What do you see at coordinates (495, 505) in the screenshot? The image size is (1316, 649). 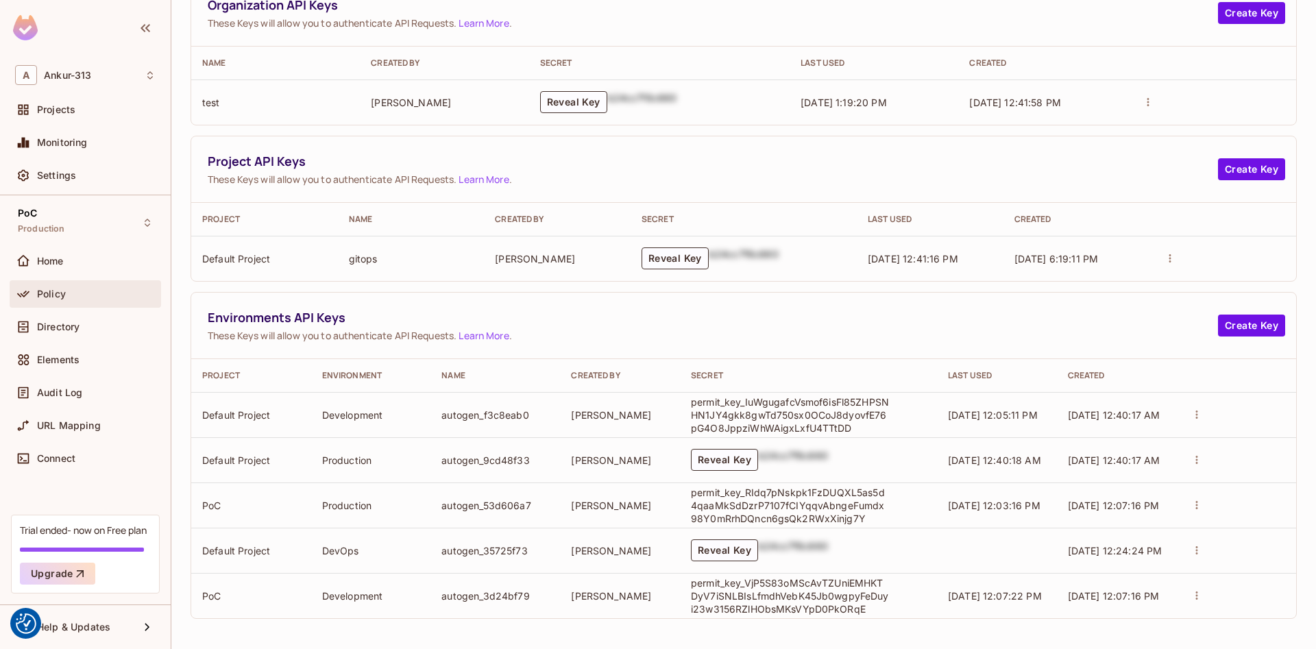 I see `td: autogen_53d606a7` at bounding box center [495, 505].